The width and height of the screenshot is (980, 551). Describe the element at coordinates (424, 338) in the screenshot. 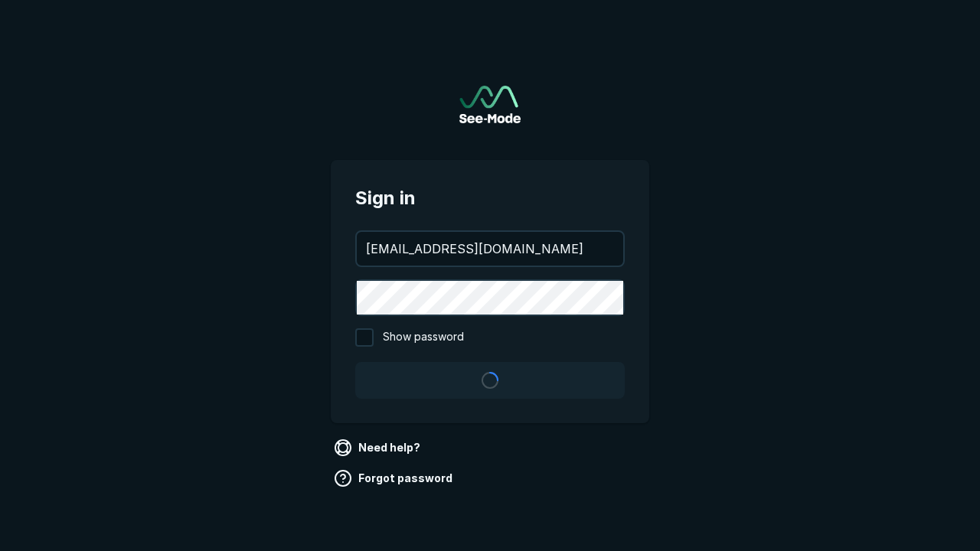

I see `span: Show password` at that location.